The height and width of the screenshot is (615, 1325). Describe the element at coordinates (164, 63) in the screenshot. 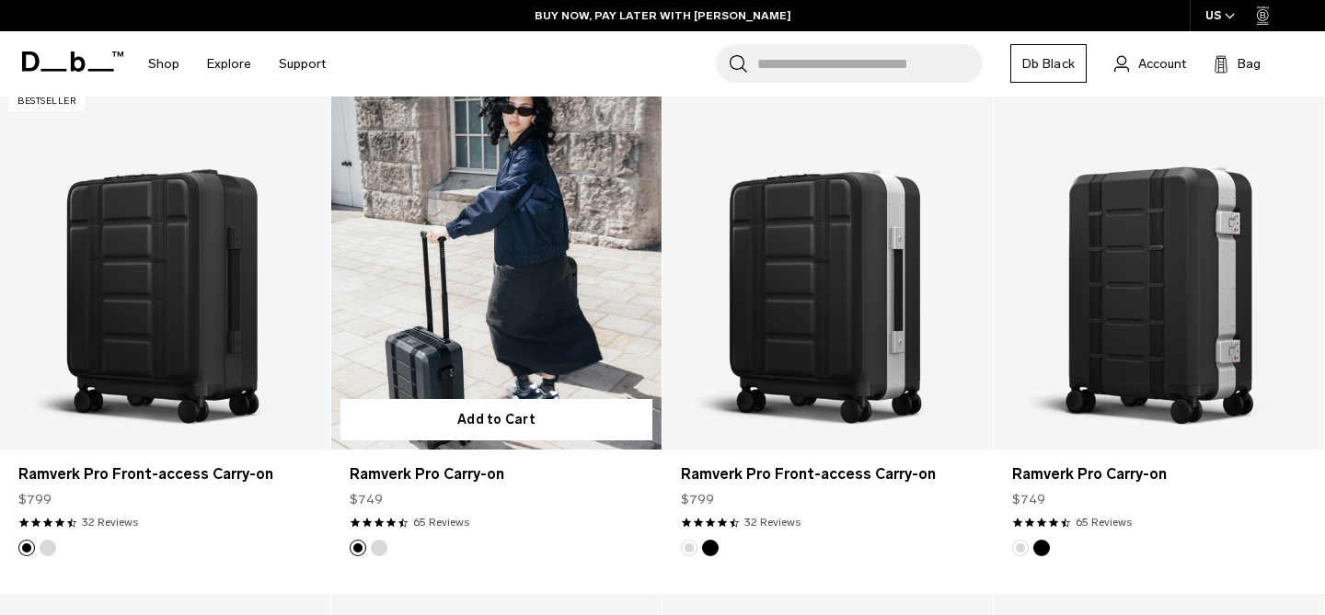

I see `a: Shop` at that location.